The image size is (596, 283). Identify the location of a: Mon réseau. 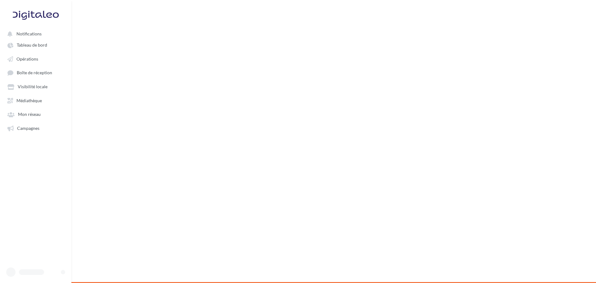
(36, 114).